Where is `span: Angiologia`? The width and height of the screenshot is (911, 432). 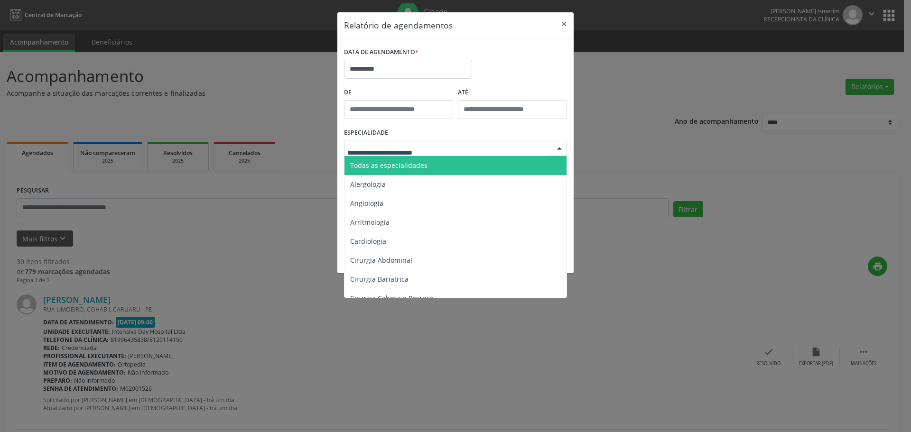
span: Angiologia is located at coordinates (367, 203).